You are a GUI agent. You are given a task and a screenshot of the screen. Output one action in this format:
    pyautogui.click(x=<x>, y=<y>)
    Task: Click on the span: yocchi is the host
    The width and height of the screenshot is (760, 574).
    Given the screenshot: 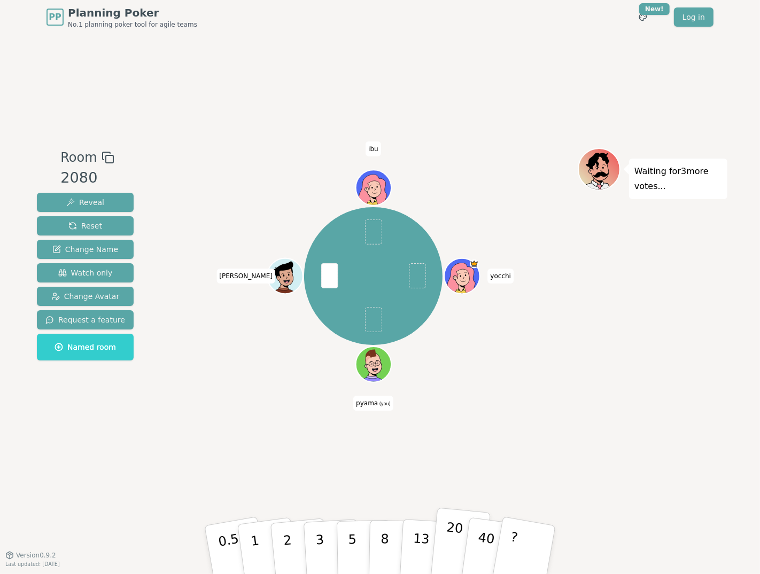 What is the action you would take?
    pyautogui.click(x=474, y=263)
    